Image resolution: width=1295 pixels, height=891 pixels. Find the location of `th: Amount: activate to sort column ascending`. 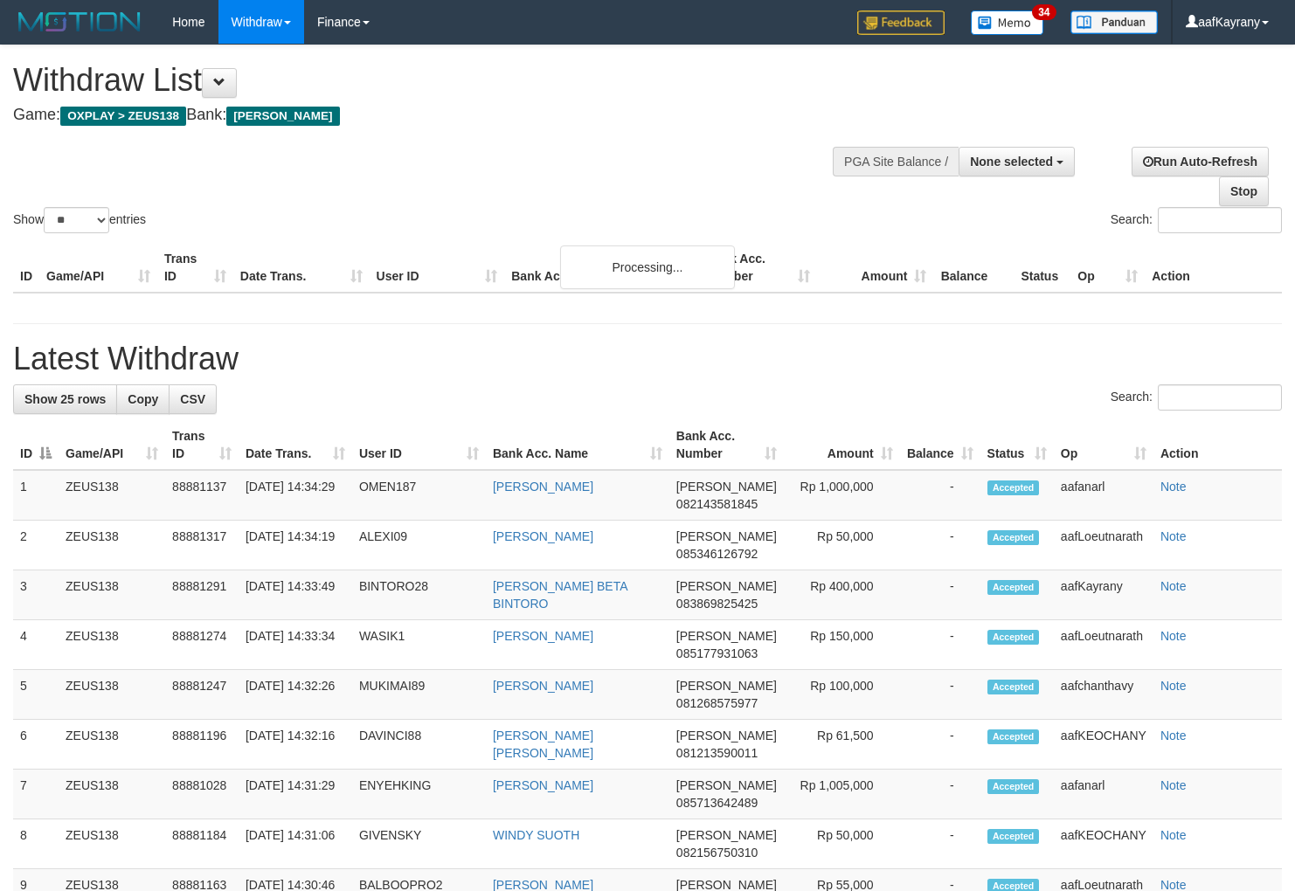

th: Amount: activate to sort column ascending is located at coordinates (841, 445).